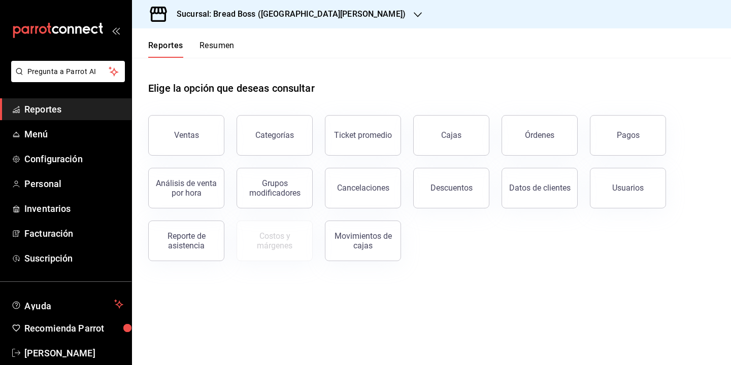  Describe the element at coordinates (274, 241) in the screenshot. I see `button: Contrata inventarios para ver este reporte` at that location.